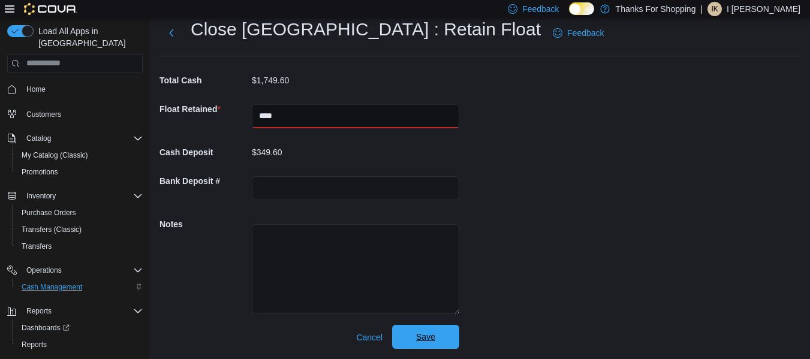  Describe the element at coordinates (37, 246) in the screenshot. I see `a: Transfers` at that location.